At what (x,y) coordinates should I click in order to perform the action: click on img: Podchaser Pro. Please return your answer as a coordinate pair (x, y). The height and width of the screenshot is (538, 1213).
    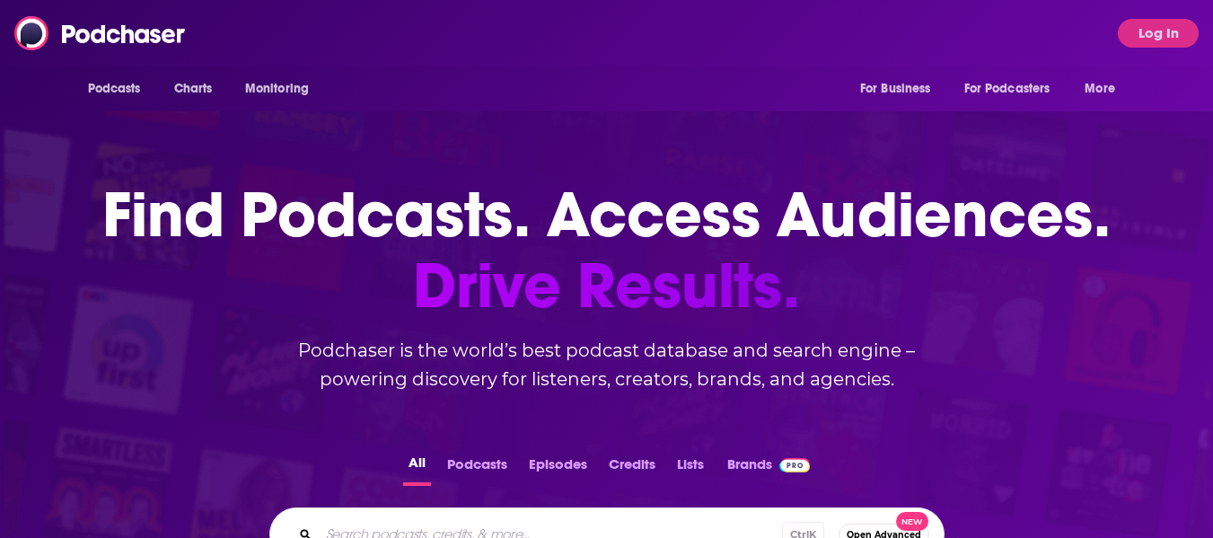
    Looking at the image, I should click on (794, 465).